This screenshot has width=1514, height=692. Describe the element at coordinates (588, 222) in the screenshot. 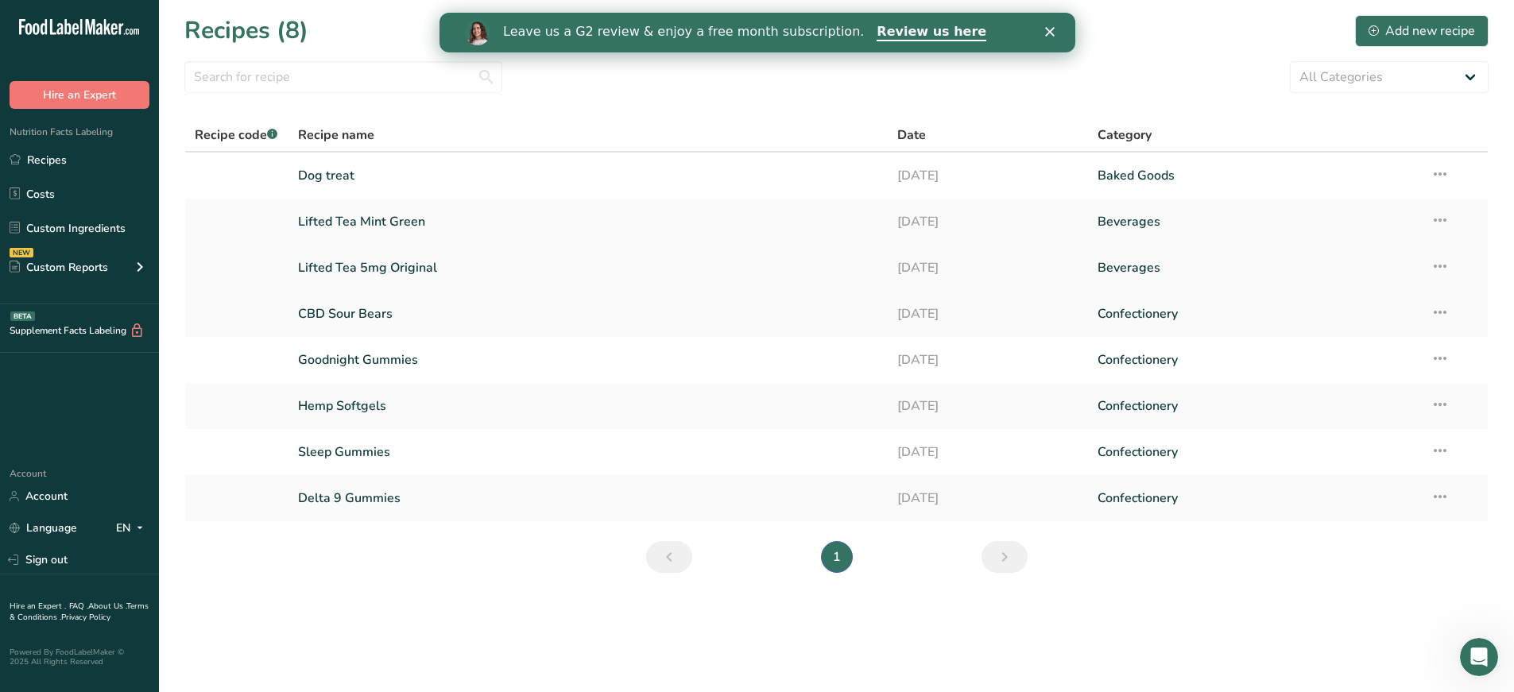

I see `a: Lifted Tea Mint Green` at that location.